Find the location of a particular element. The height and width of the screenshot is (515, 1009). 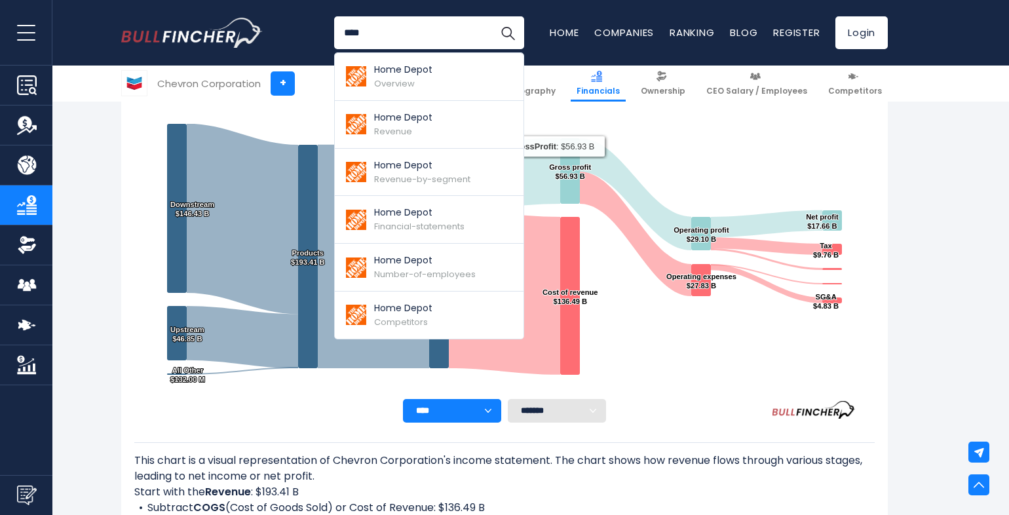

a: Home is located at coordinates (564, 32).